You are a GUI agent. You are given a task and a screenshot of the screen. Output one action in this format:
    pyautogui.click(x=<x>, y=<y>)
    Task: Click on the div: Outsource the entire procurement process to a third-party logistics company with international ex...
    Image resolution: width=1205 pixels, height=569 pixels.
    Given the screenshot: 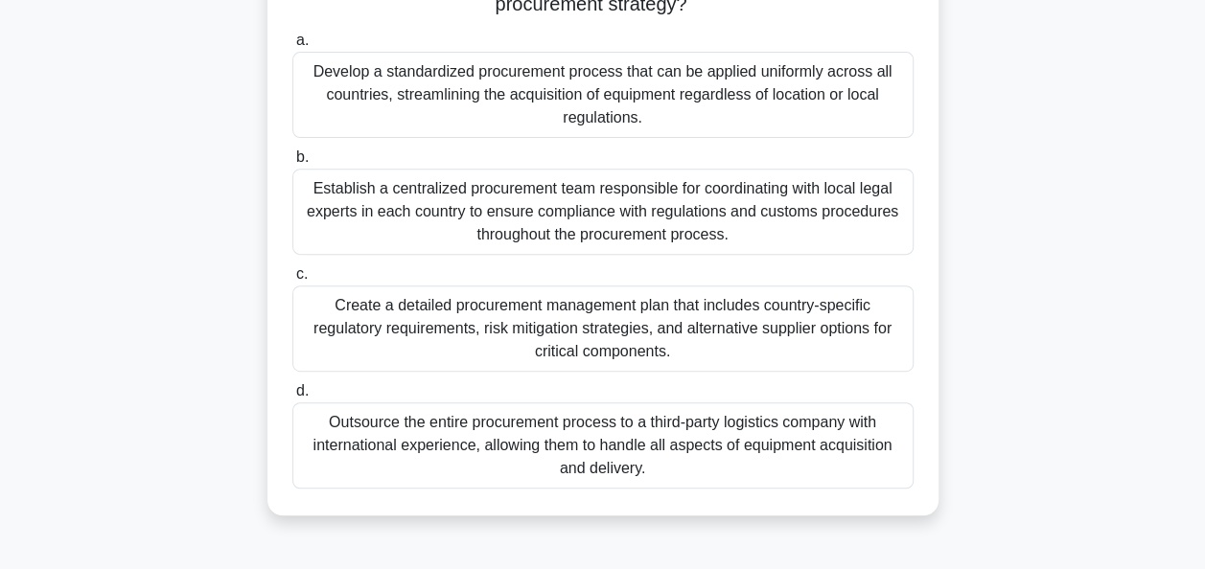 What is the action you would take?
    pyautogui.click(x=603, y=446)
    